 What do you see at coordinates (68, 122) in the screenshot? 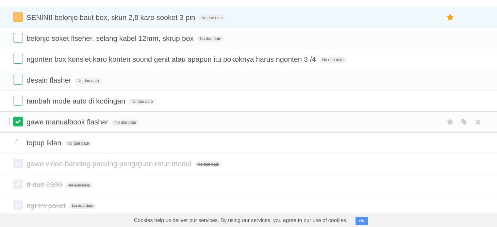
I see `span: gawe manualbook flasher` at bounding box center [68, 122].